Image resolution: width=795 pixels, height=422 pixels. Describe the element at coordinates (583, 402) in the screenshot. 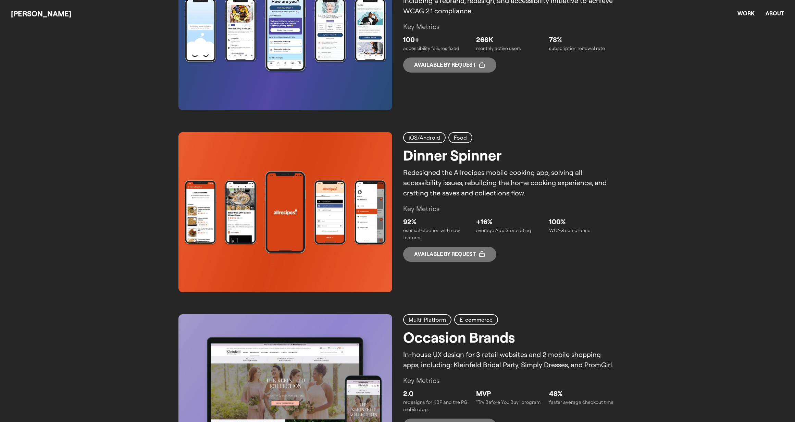

I see `p: faster average checkout time` at that location.